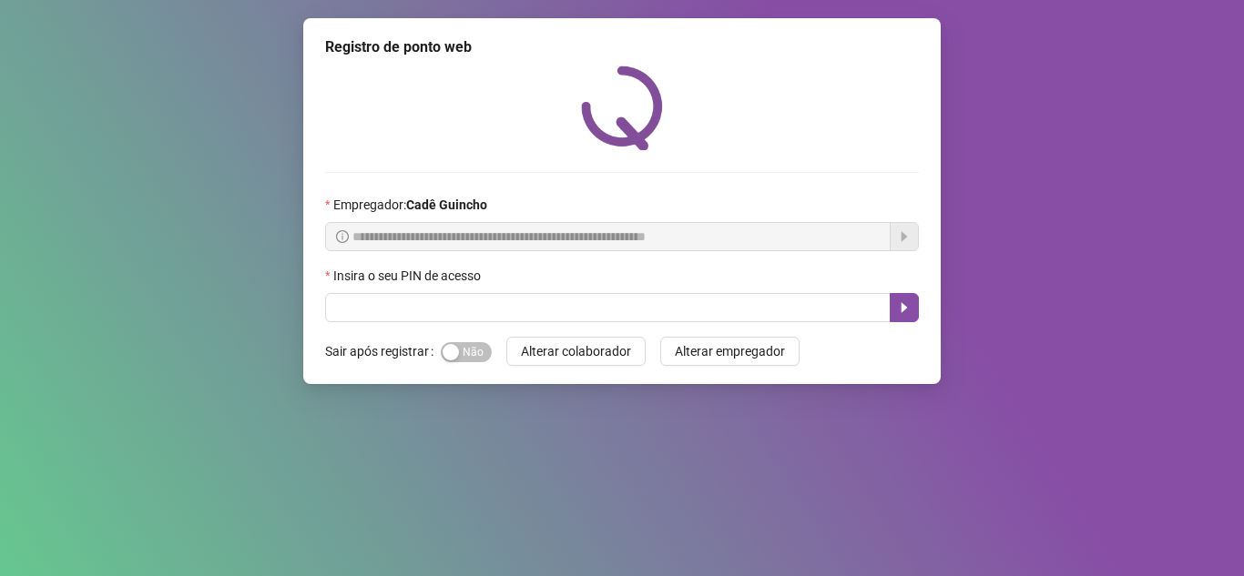  What do you see at coordinates (409, 276) in the screenshot?
I see `label: Insira o seu PIN de acesso` at bounding box center [409, 276].